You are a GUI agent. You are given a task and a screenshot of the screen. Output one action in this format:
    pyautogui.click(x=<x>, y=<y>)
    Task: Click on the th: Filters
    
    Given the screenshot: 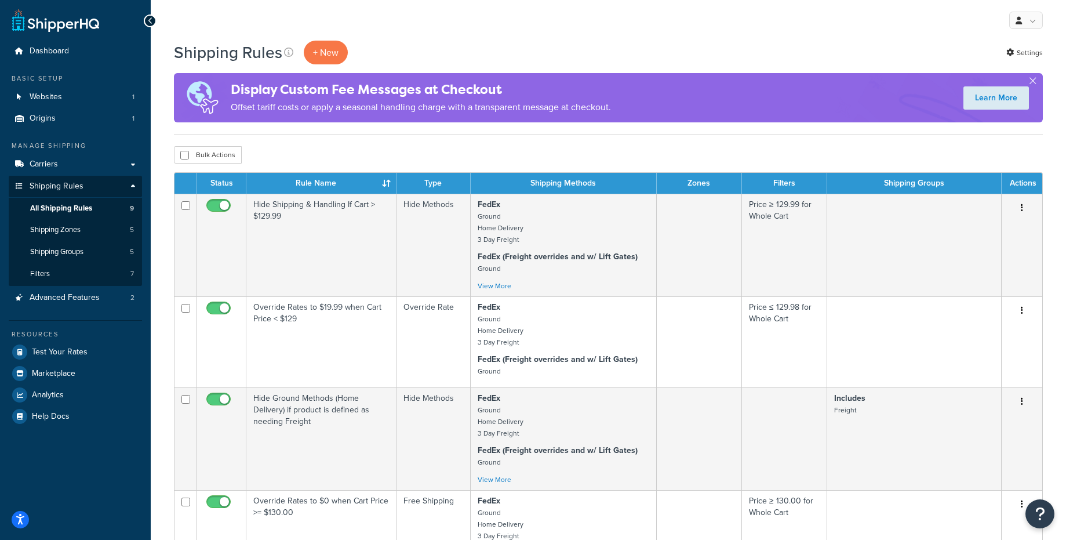 What is the action you would take?
    pyautogui.click(x=784, y=183)
    